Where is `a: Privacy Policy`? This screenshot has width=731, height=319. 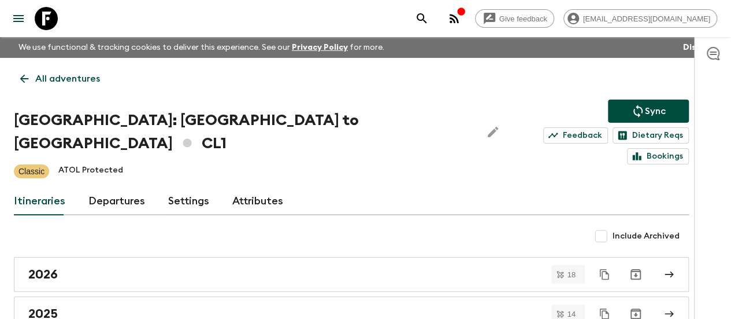 a: Privacy Policy is located at coordinates (320, 47).